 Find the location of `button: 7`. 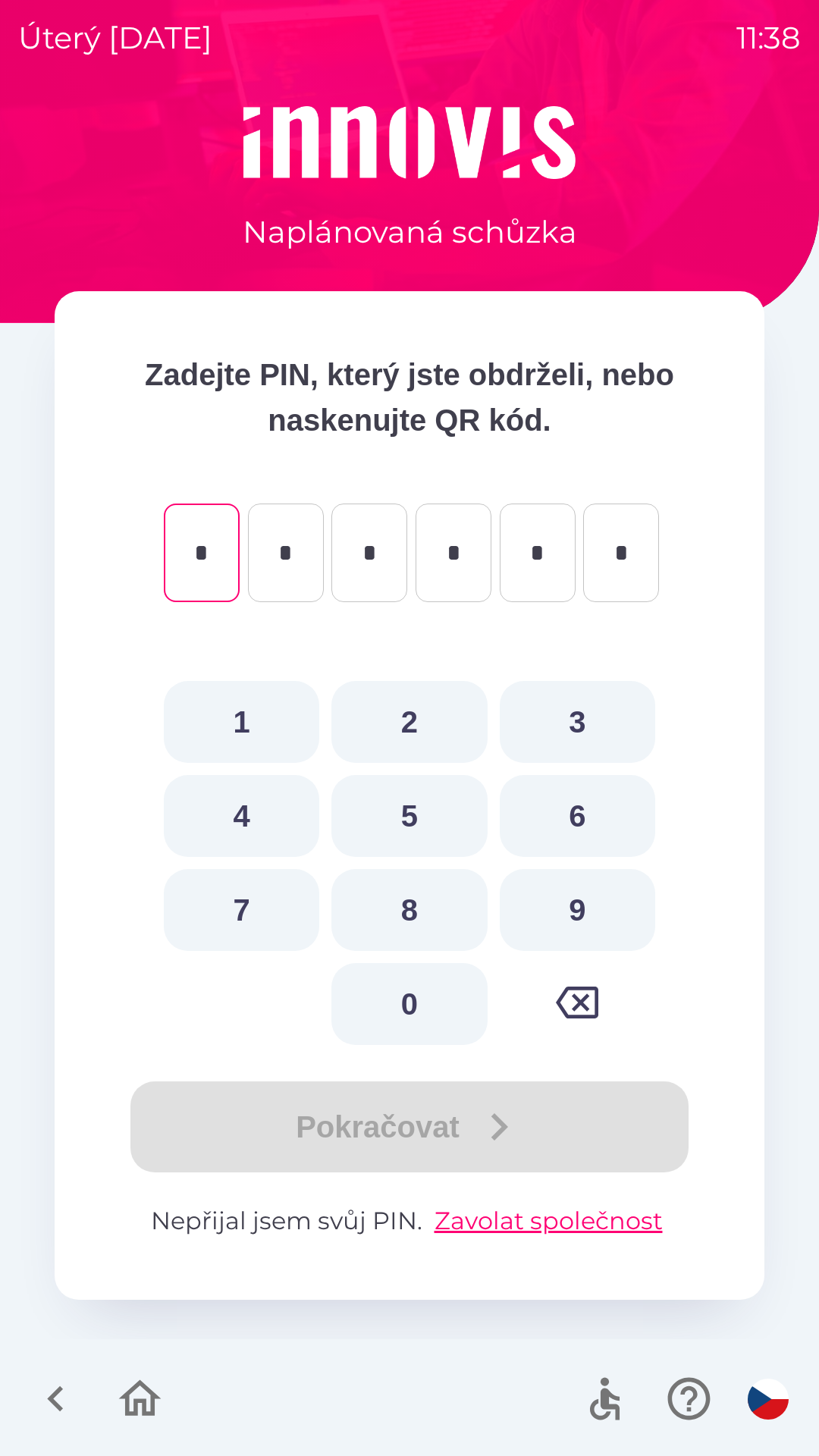

button: 7 is located at coordinates (241, 910).